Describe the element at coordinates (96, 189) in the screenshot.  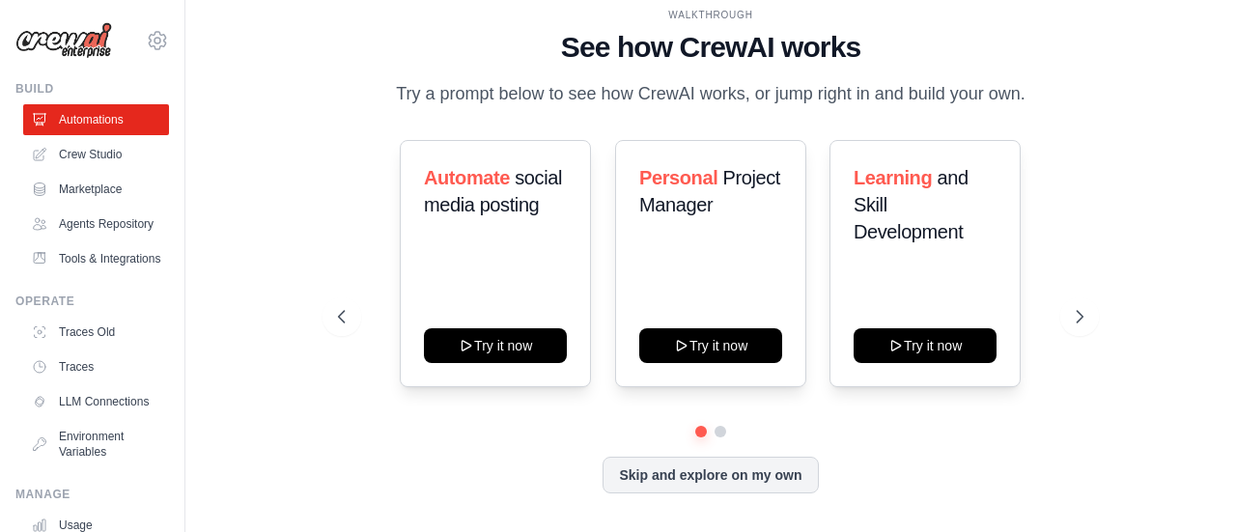
I see `a: Marketplace` at that location.